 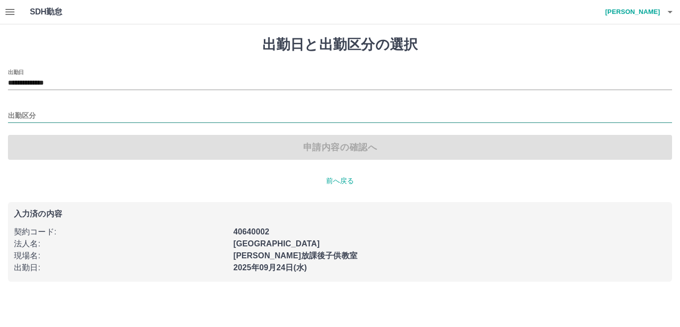 I want to click on b: 2025年09月24日(水), so click(x=270, y=267).